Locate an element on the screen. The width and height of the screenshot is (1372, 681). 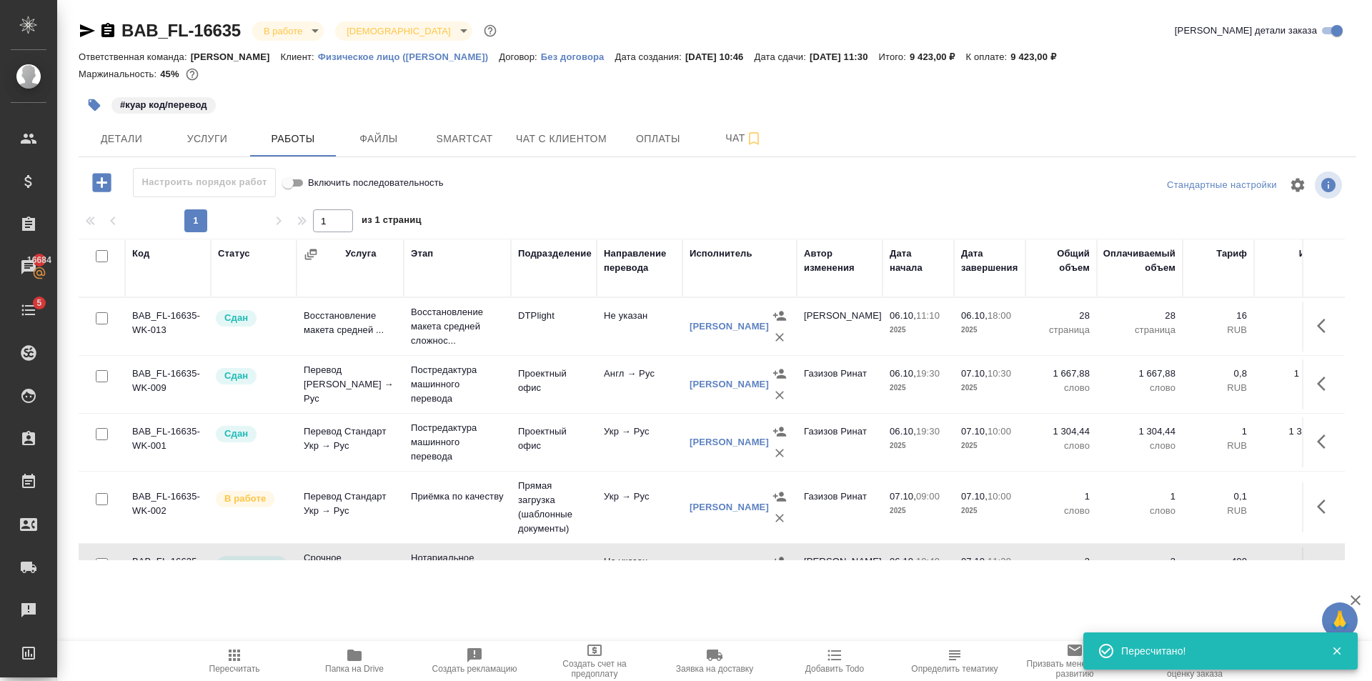
span: Настроить таблицу is located at coordinates (1298, 185).